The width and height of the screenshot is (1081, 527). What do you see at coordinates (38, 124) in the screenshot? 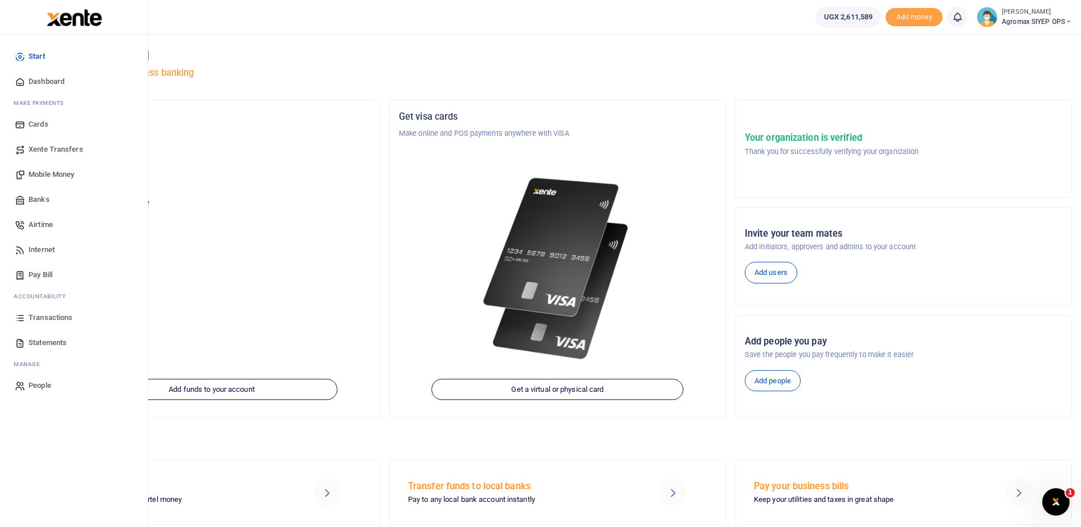
I see `span: Cards` at bounding box center [38, 124].